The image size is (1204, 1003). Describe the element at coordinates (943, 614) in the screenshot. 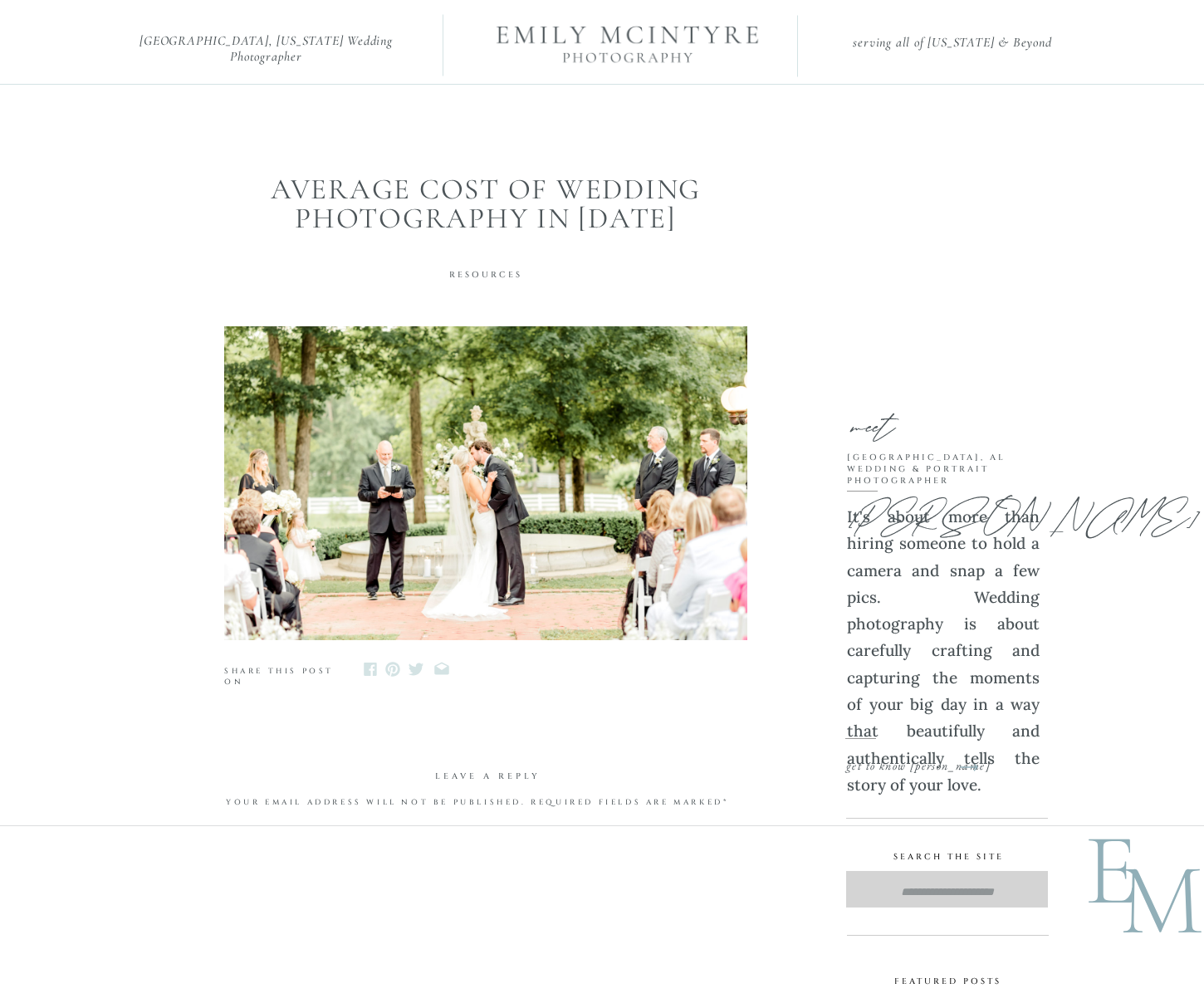

I see `p: It's about more than hiring someone to hold a camera and snap a few pics. Wedding photography is ...` at that location.